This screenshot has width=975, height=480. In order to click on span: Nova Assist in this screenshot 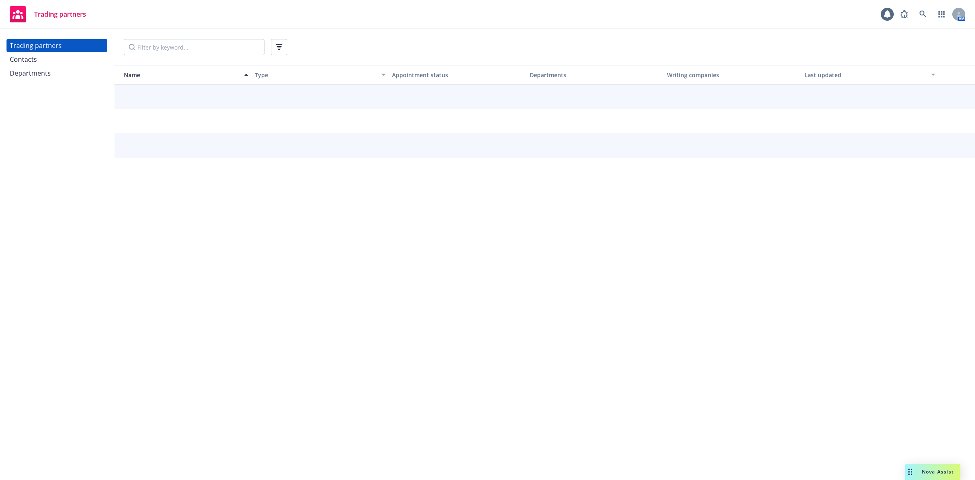, I will do `click(938, 471)`.